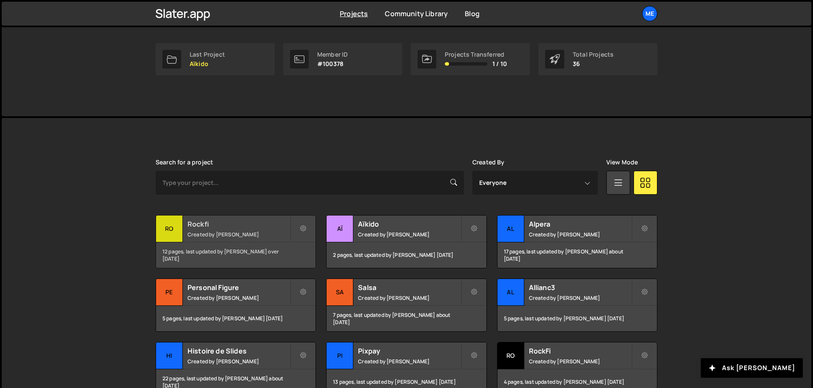 The height and width of the screenshot is (388, 813). Describe the element at coordinates (580, 287) in the screenshot. I see `h2: Allianc3` at that location.